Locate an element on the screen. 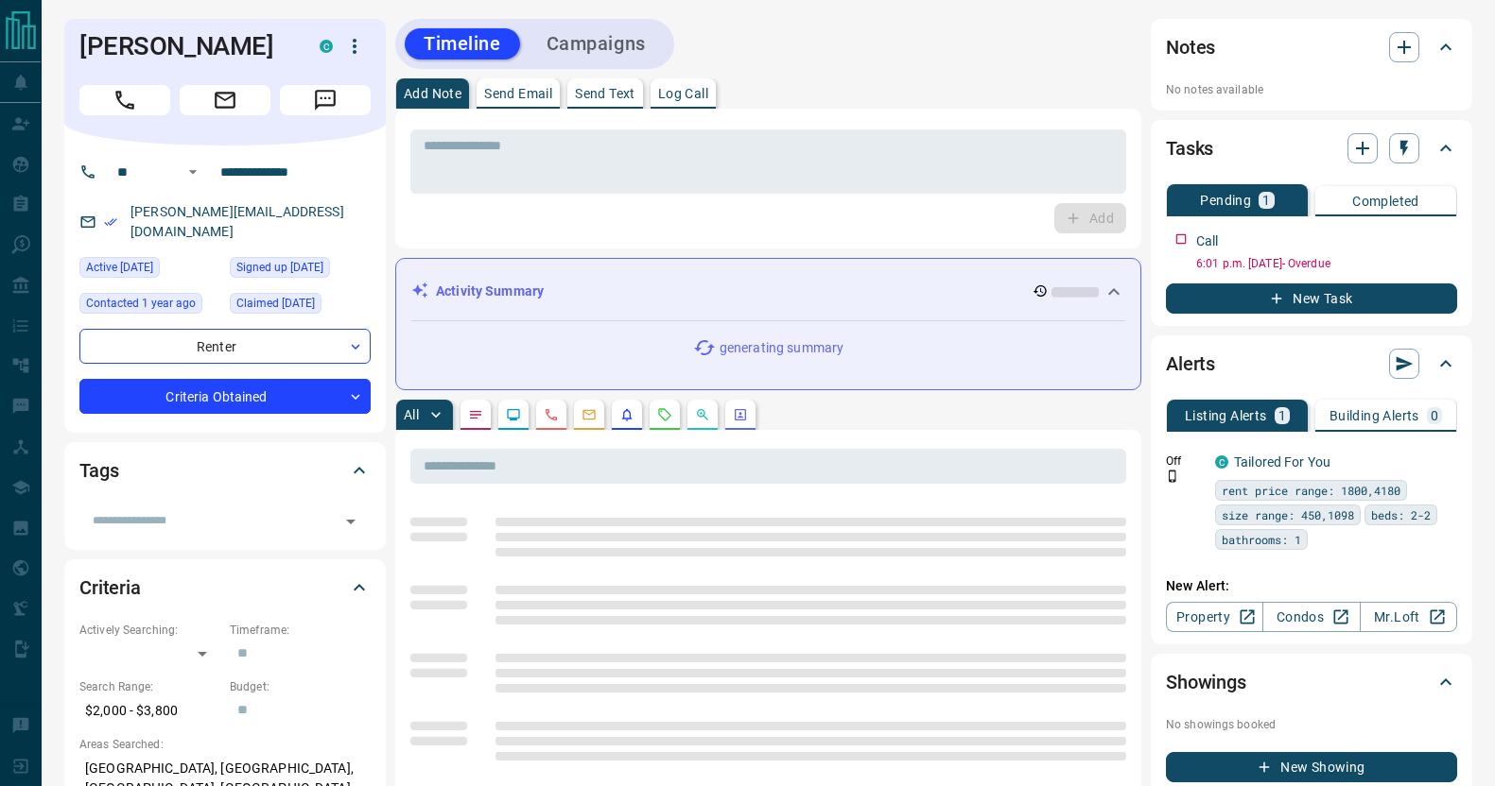 This screenshot has height=786, width=1495. p: All is located at coordinates (411, 415).